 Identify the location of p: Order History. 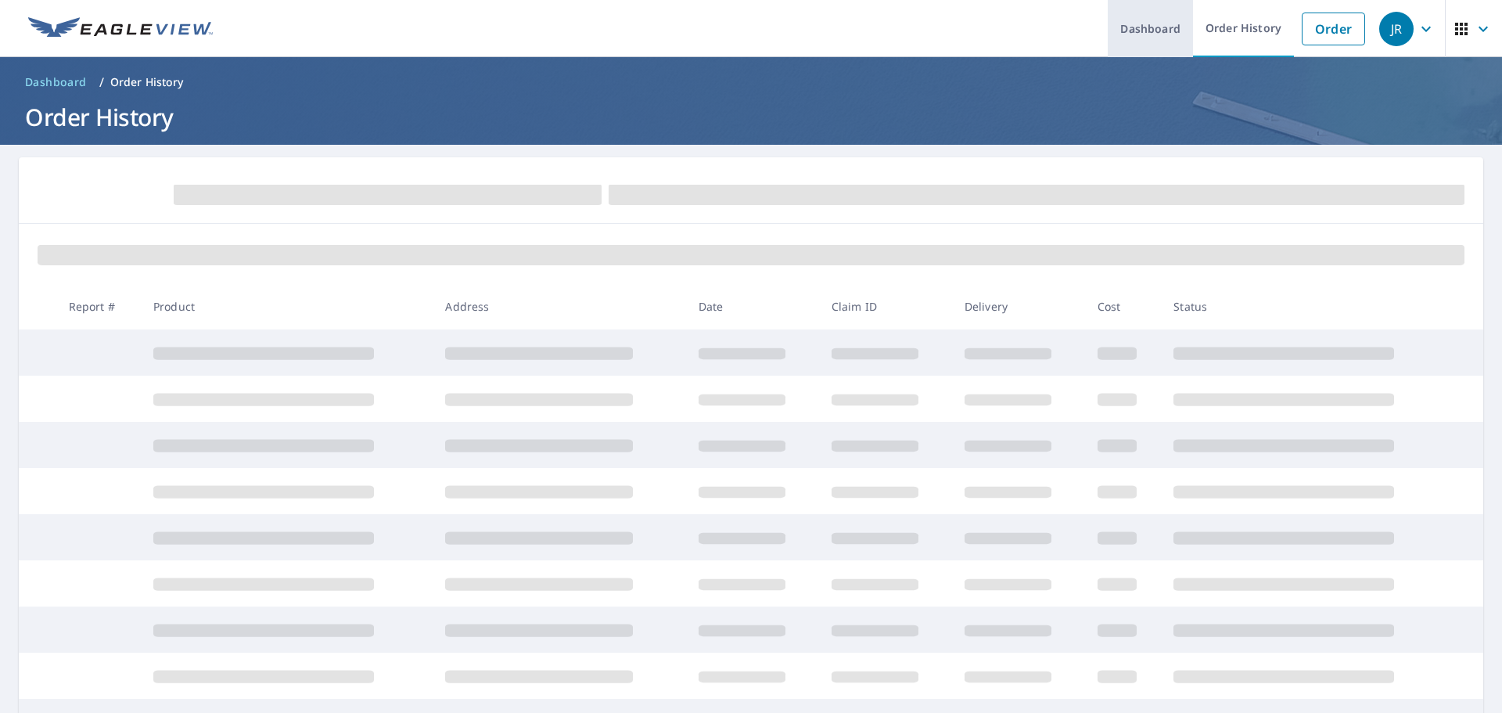
(147, 82).